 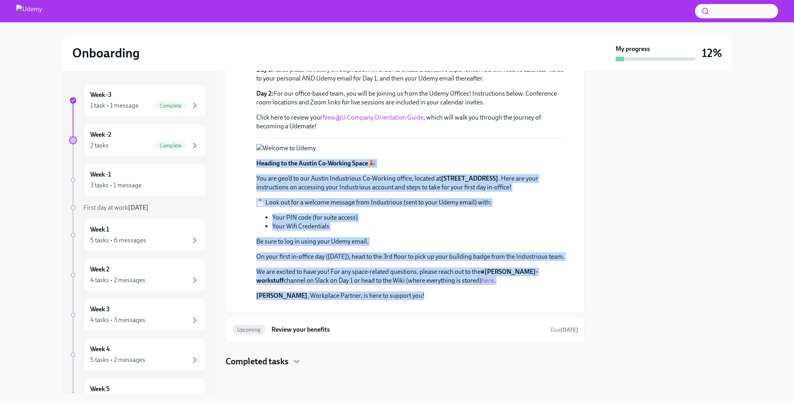 What do you see at coordinates (487, 280) in the screenshot?
I see `a: here` at bounding box center [487, 280].